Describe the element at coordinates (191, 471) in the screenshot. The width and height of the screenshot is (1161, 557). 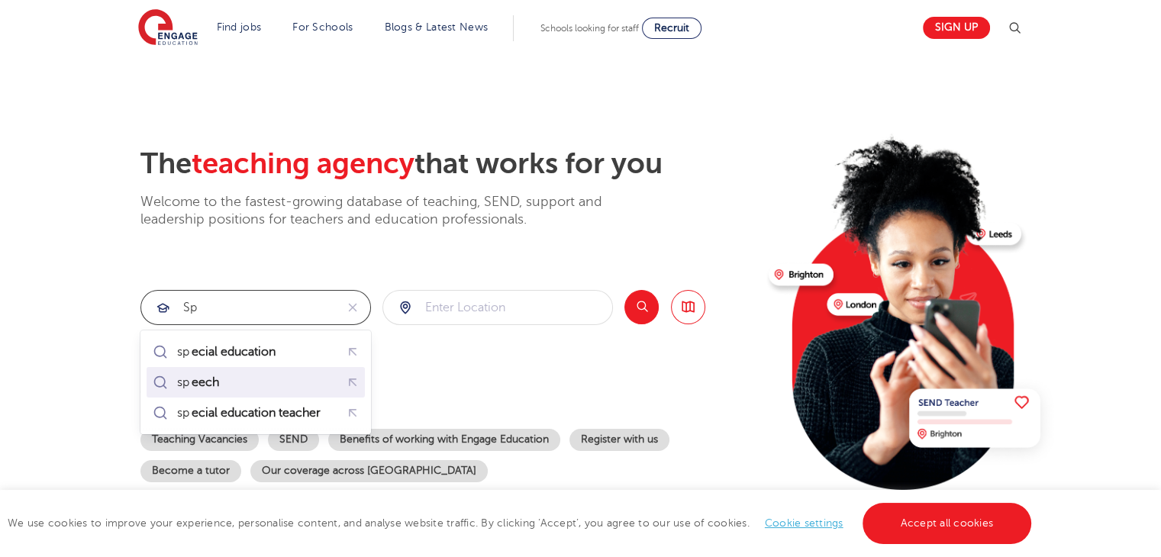
I see `a: Become a tutor` at that location.